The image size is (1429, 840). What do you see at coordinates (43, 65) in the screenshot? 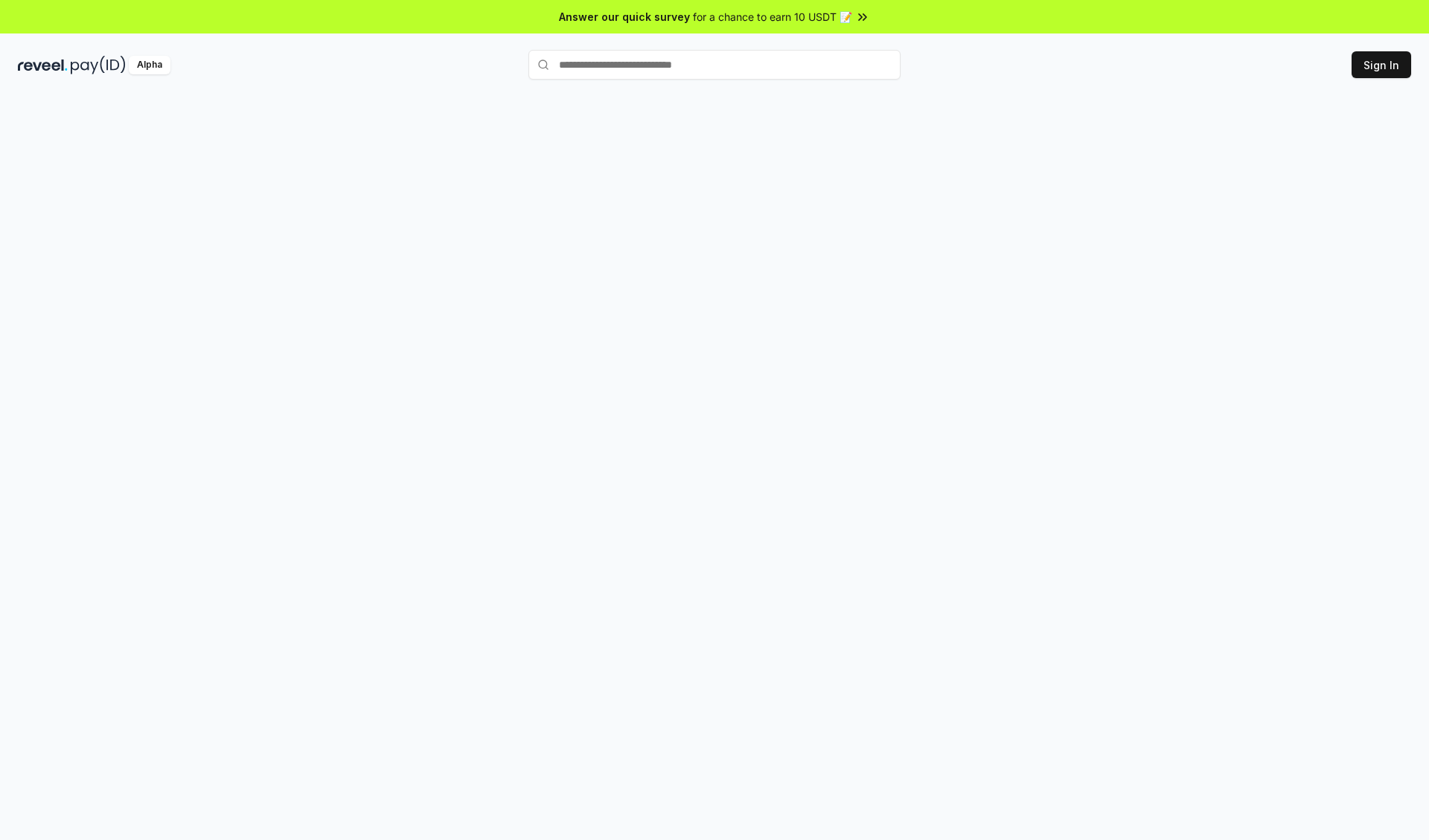
I see `img: reveel_dark` at bounding box center [43, 65].